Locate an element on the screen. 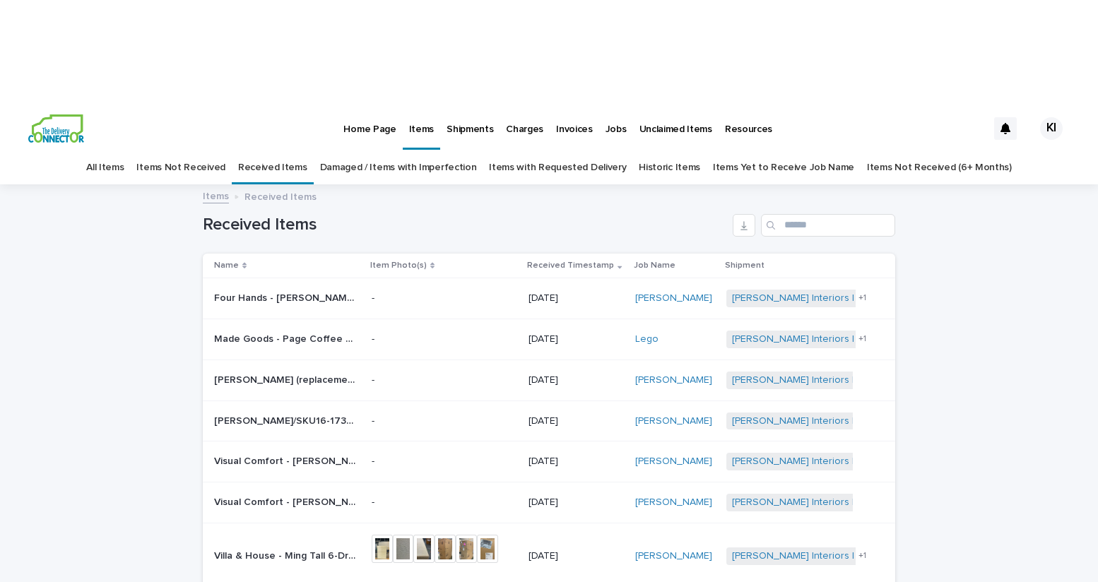  div: KI is located at coordinates (1051, 129).